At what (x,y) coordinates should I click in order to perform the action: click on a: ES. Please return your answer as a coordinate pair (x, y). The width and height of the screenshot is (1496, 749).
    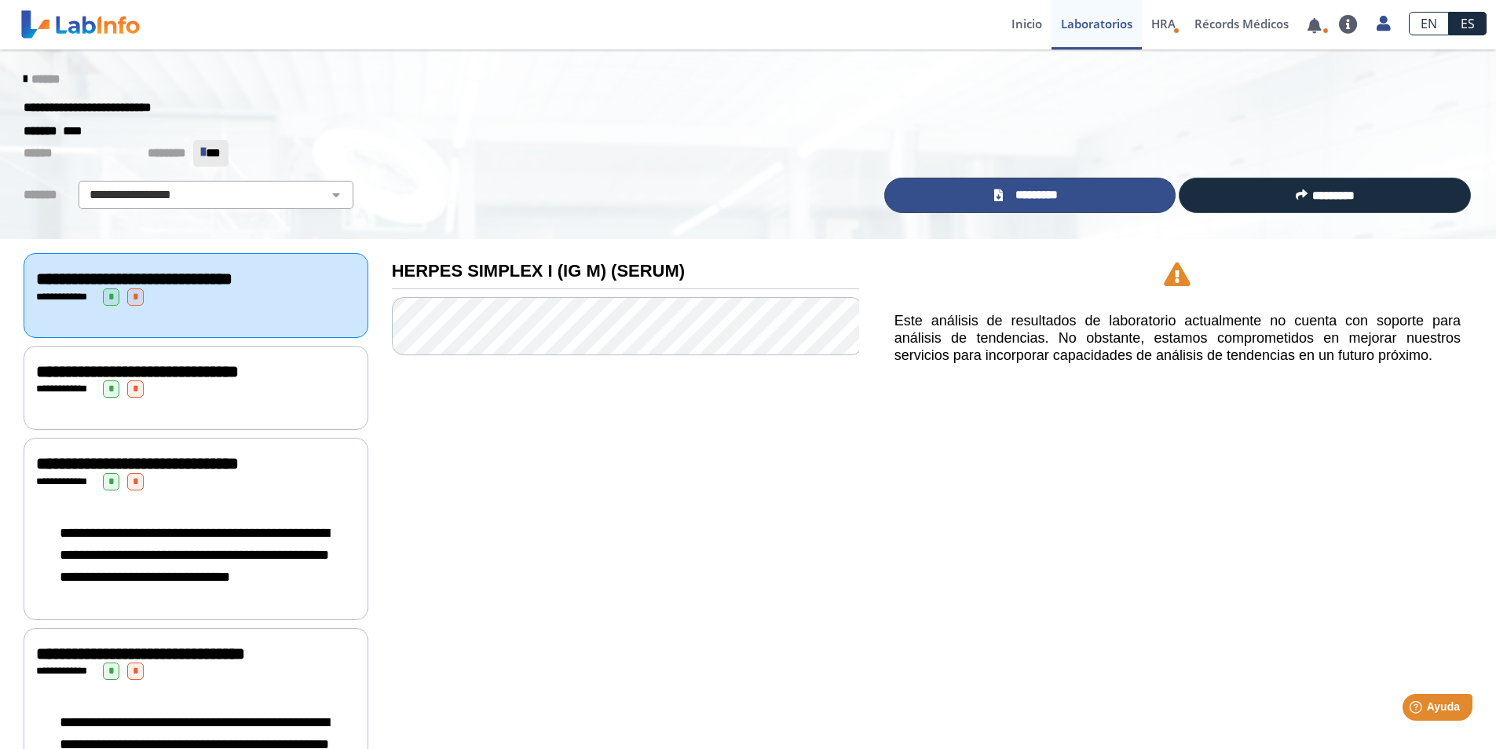
    Looking at the image, I should click on (1468, 24).